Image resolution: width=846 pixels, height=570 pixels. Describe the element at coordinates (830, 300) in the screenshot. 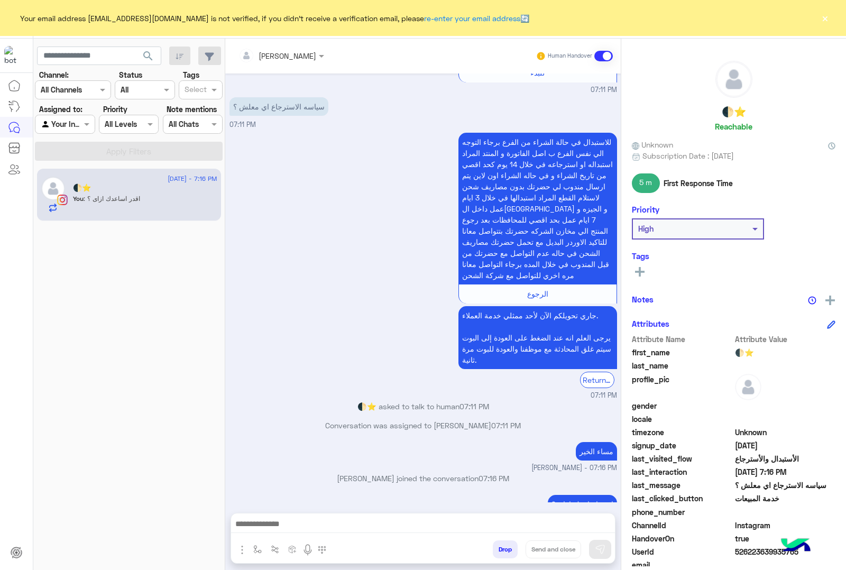

I see `img: add` at that location.